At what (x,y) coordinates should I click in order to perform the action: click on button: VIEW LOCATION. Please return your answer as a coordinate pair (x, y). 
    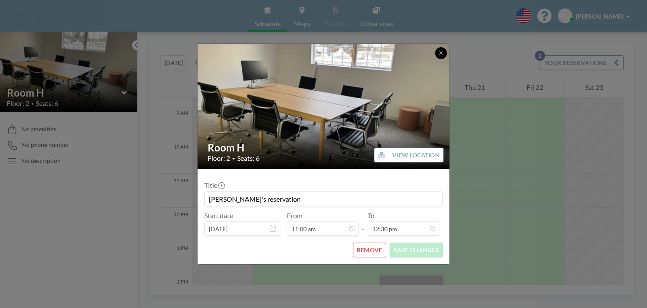
    Looking at the image, I should click on (409, 155).